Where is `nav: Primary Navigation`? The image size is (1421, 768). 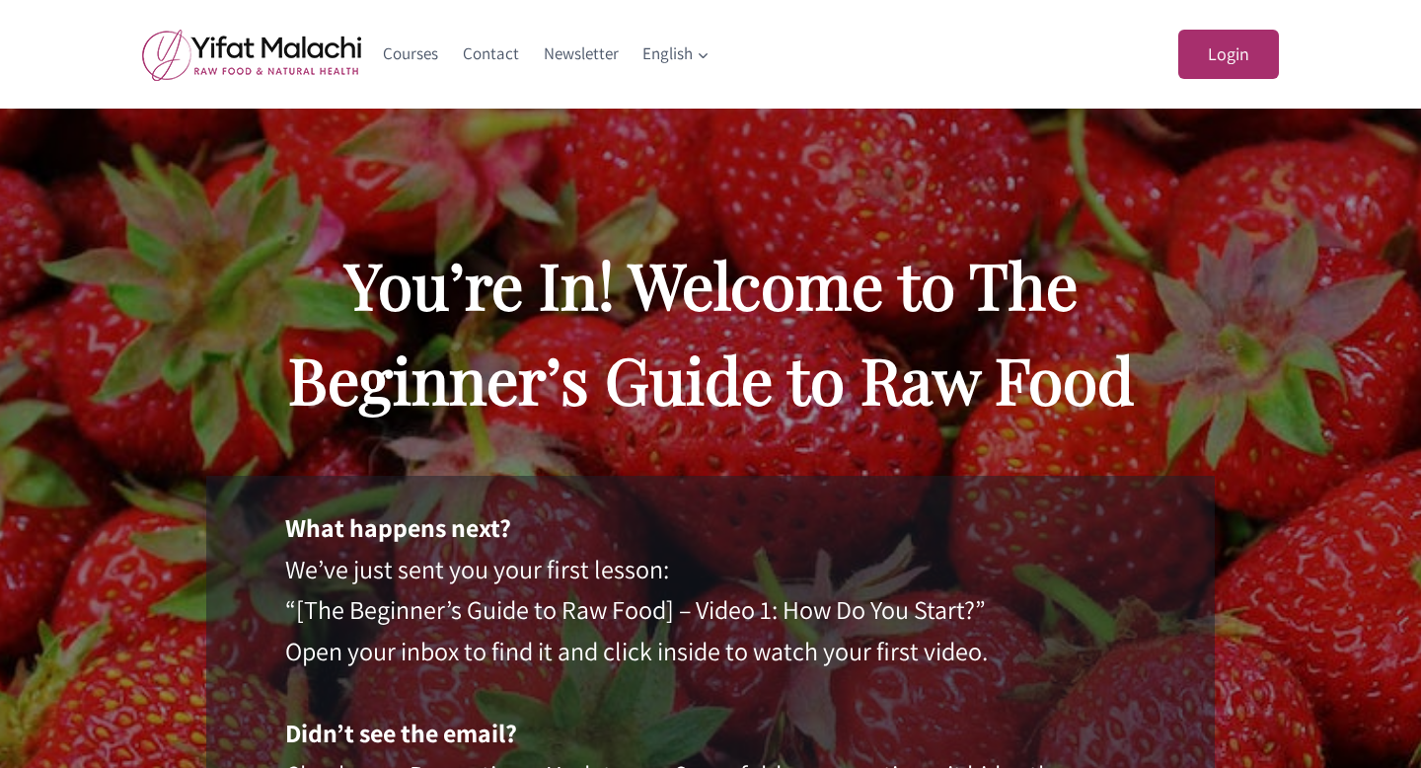
nav: Primary Navigation is located at coordinates (547, 54).